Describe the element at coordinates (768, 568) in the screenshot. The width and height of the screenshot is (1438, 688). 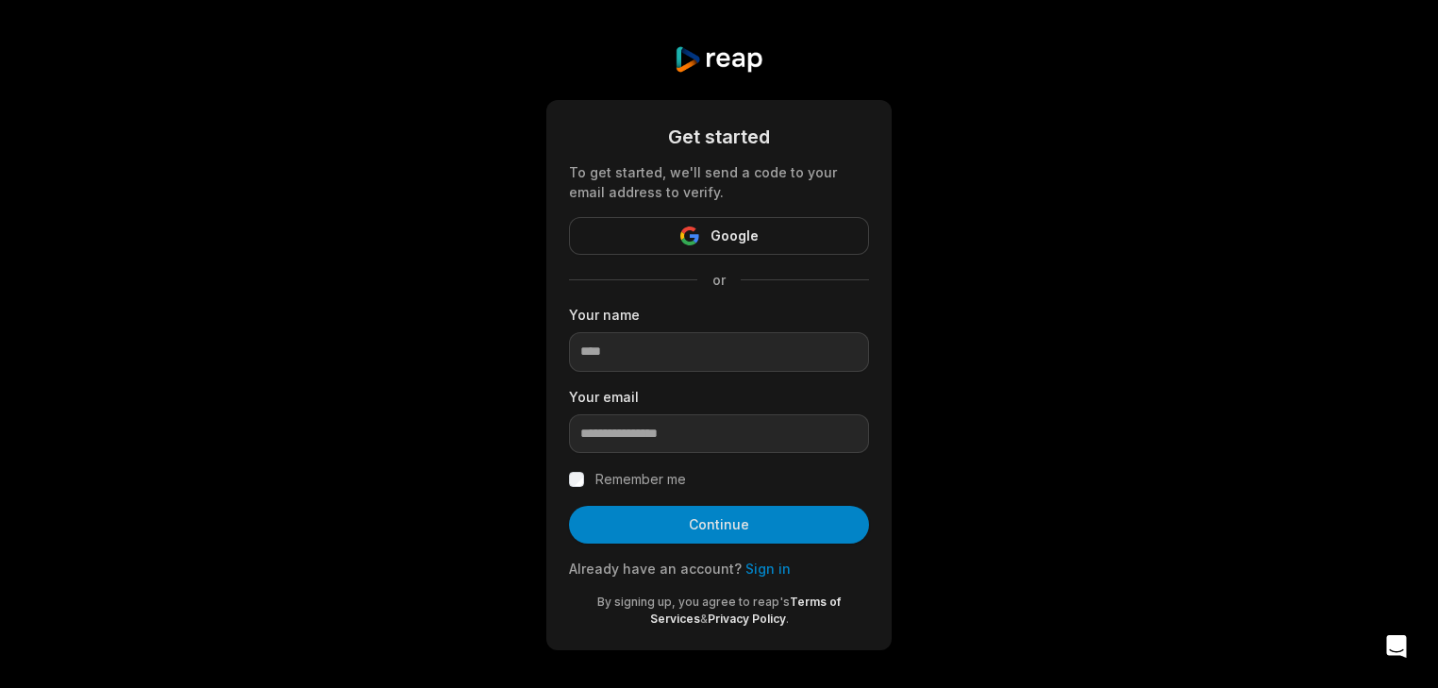
I see `a: Sign in` at that location.